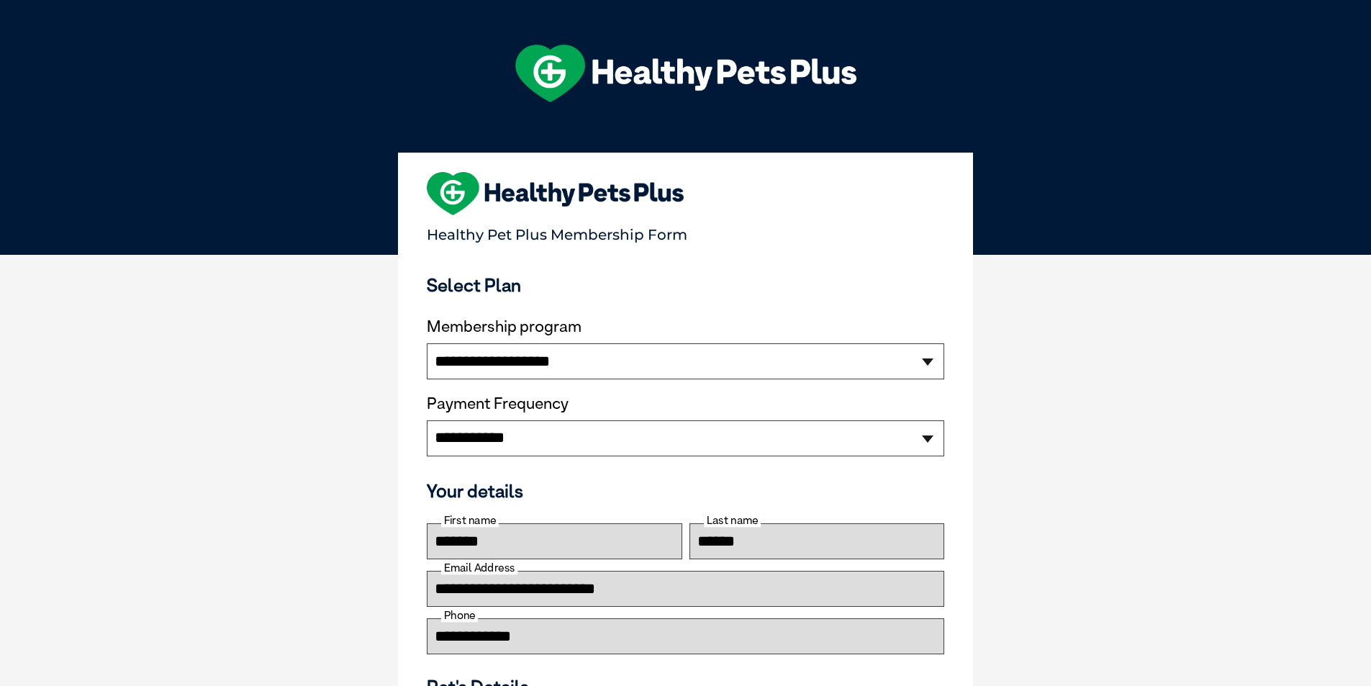  What do you see at coordinates (470, 520) in the screenshot?
I see `label: First name` at bounding box center [470, 520].